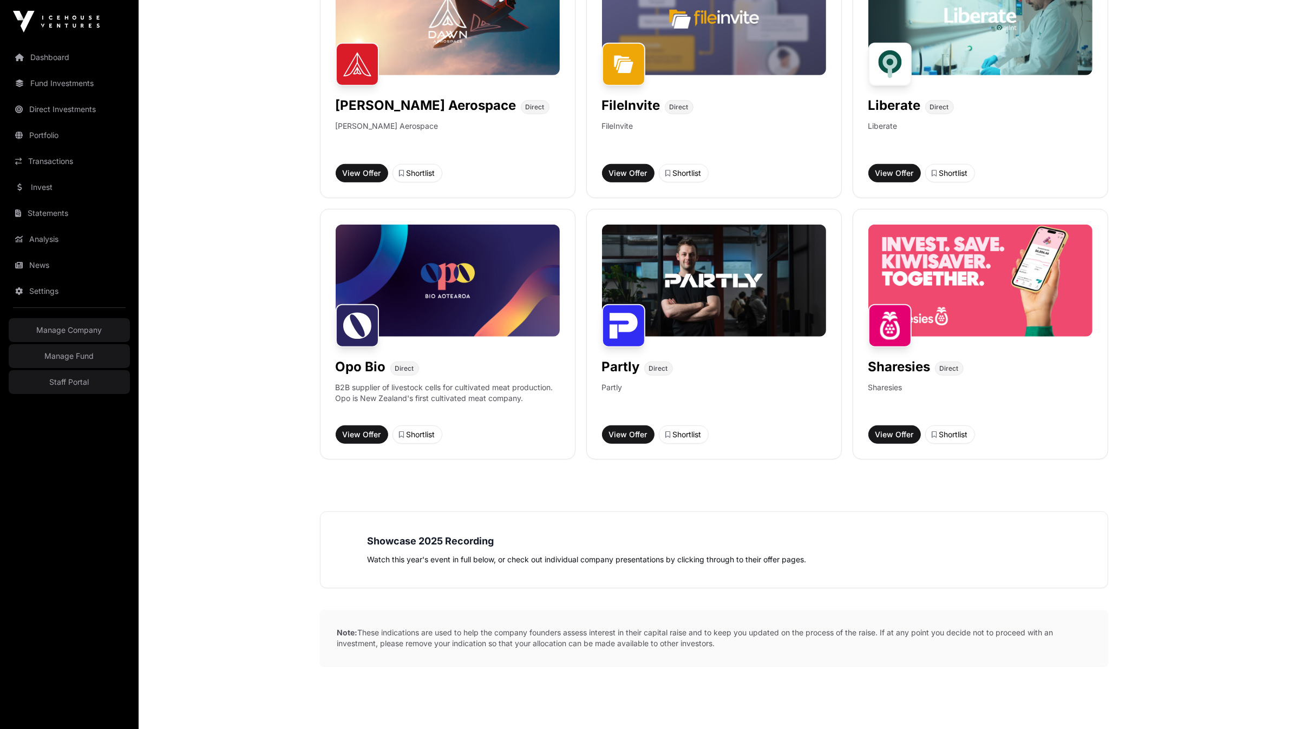  What do you see at coordinates (69, 135) in the screenshot?
I see `a: Portfolio` at bounding box center [69, 135].